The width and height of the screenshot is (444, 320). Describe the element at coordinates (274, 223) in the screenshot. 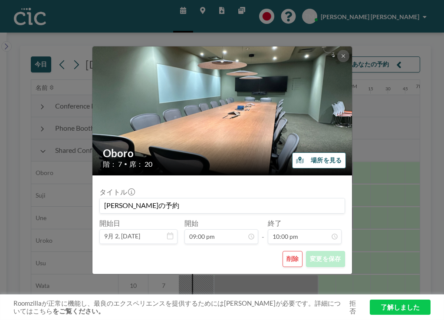

I see `label: 終了` at that location.